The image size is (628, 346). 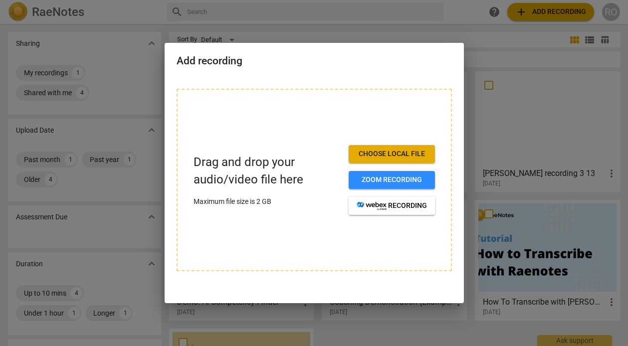 What do you see at coordinates (391, 154) in the screenshot?
I see `button: Choose local file` at bounding box center [391, 154].